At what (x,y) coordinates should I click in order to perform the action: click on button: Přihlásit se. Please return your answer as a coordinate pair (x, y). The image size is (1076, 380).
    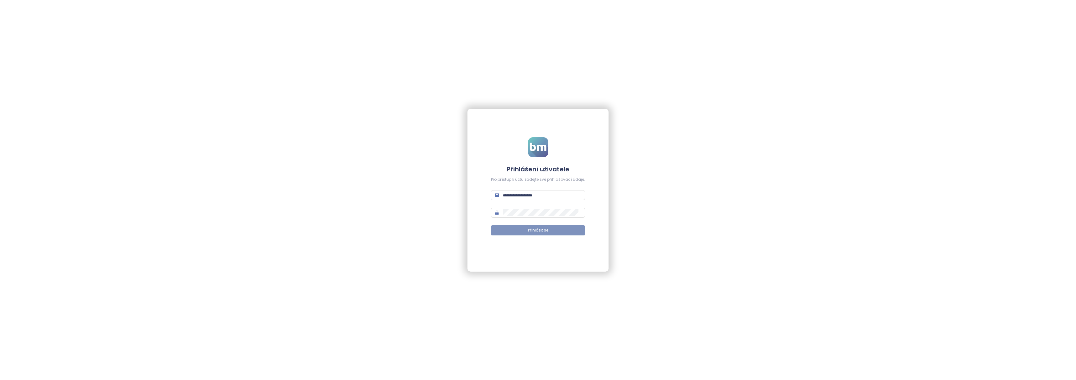
    Looking at the image, I should click on (538, 231).